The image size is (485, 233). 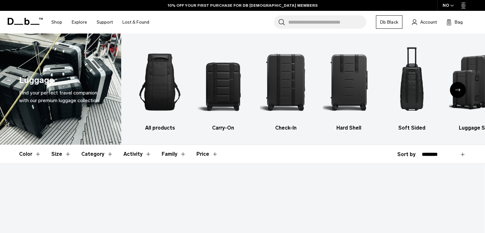 I want to click on a: Account, so click(x=425, y=22).